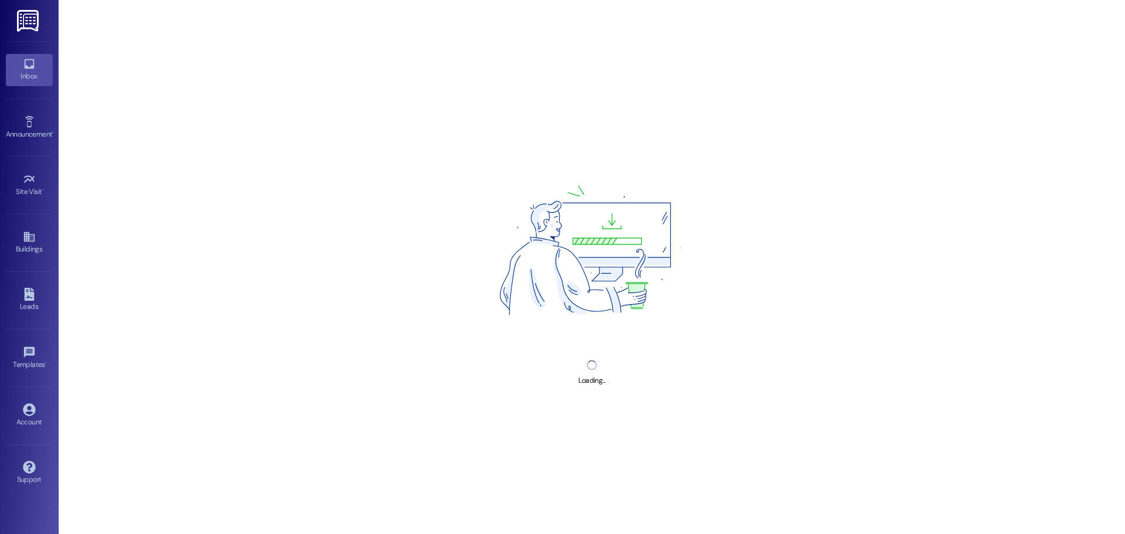  What do you see at coordinates (29, 21) in the screenshot?
I see `img: ResiDesk Logo` at bounding box center [29, 21].